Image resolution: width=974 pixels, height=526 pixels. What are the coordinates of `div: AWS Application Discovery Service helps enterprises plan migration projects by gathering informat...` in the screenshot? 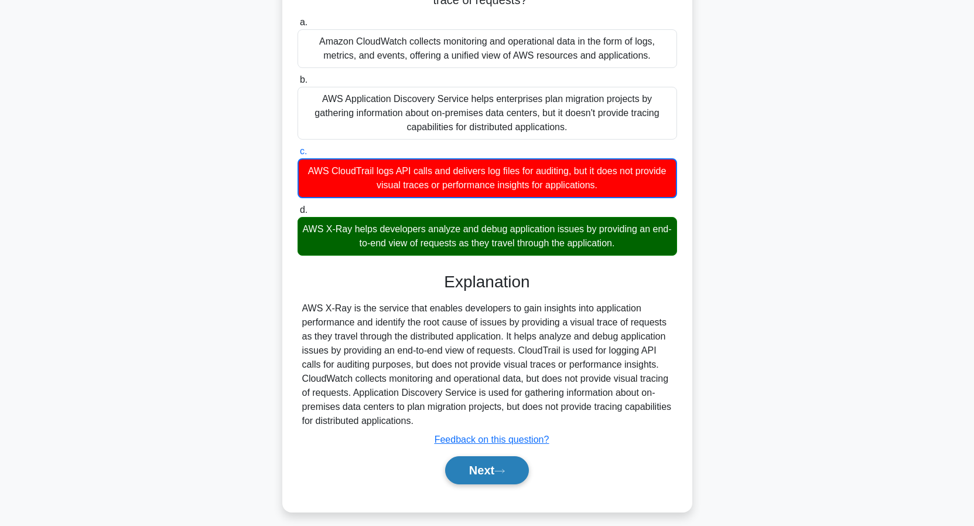 It's located at (487, 113).